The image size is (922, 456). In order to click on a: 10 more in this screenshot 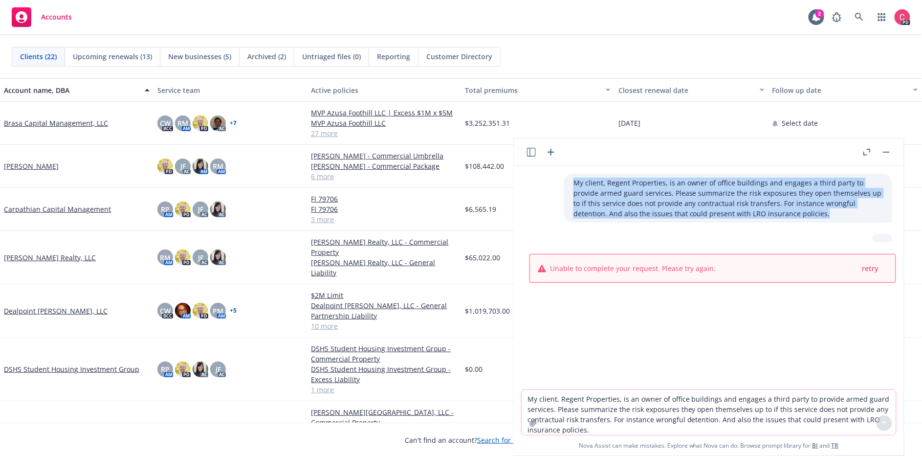, I will do `click(384, 326)`.